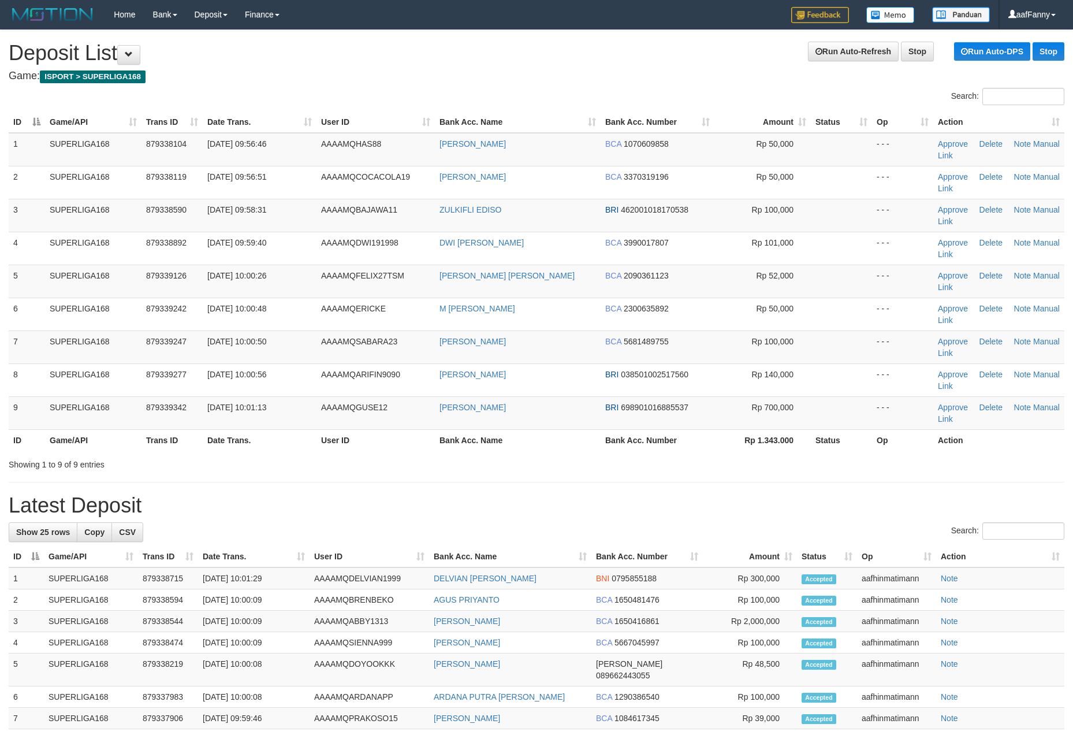  Describe the element at coordinates (1049, 51) in the screenshot. I see `a: Stop` at that location.